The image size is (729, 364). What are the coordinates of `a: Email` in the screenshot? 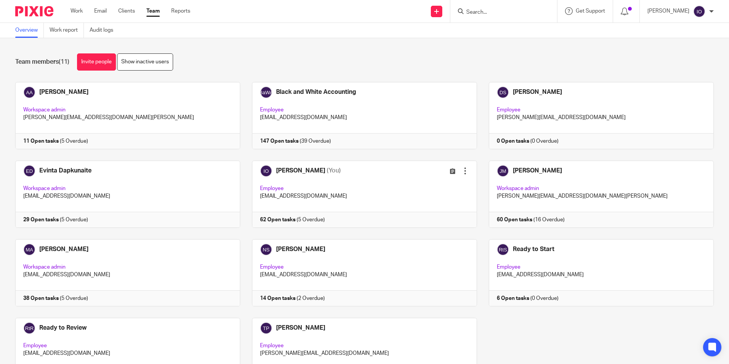 It's located at (100, 11).